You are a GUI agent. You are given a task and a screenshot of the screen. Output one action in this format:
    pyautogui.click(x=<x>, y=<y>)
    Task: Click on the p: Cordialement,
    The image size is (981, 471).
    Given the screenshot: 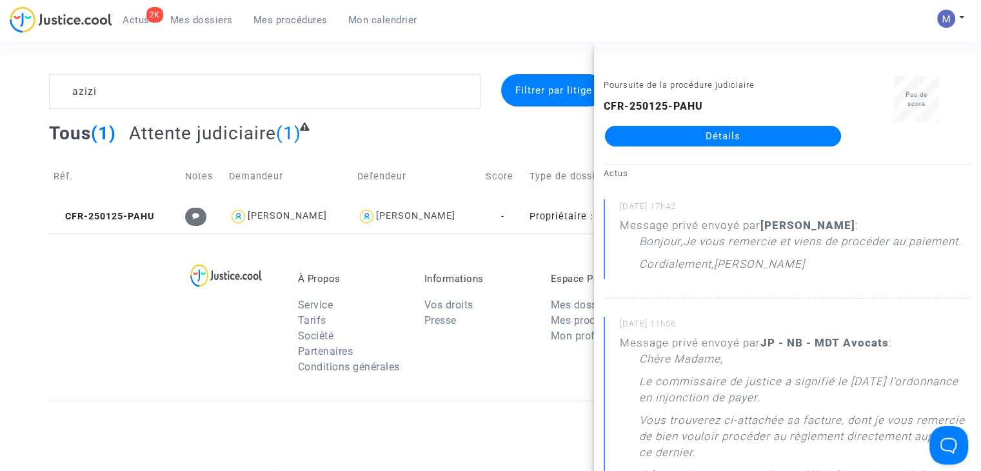 What is the action you would take?
    pyautogui.click(x=676, y=267)
    